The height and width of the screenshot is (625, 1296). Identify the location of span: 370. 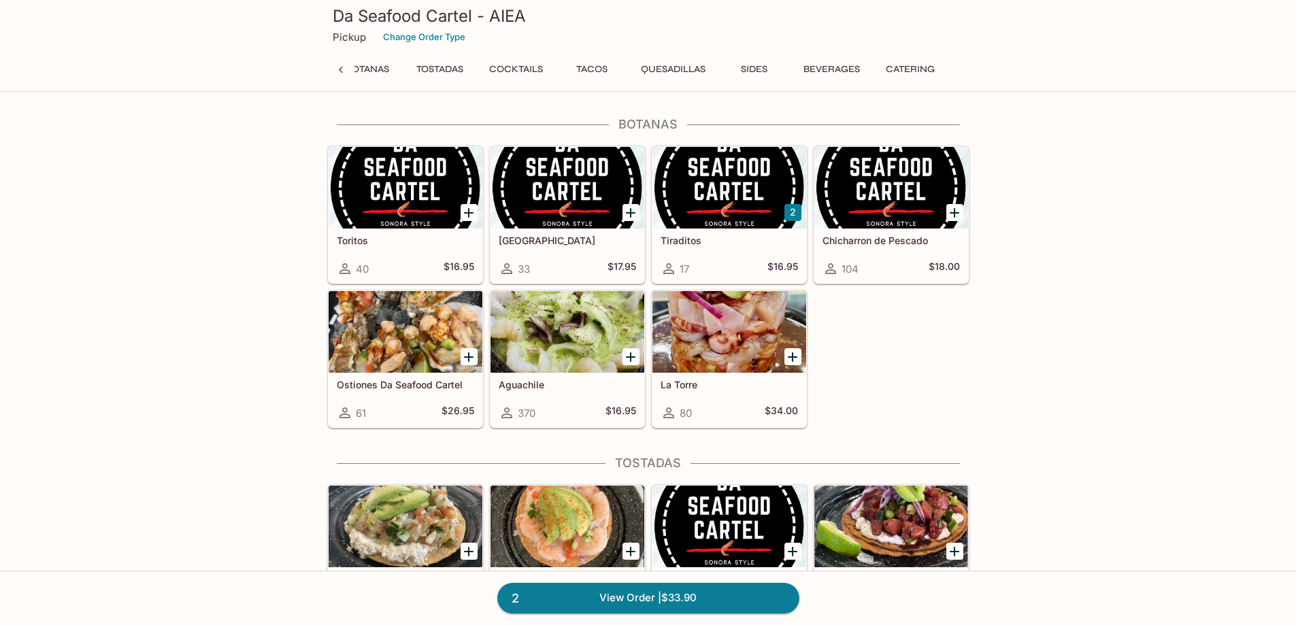
(527, 413).